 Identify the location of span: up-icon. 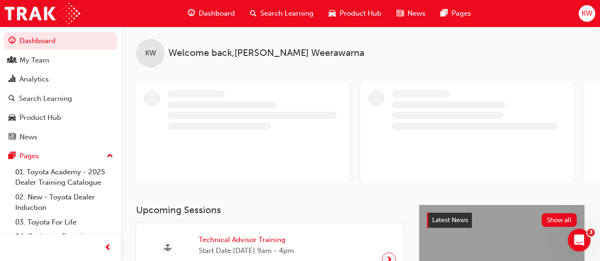
(110, 156).